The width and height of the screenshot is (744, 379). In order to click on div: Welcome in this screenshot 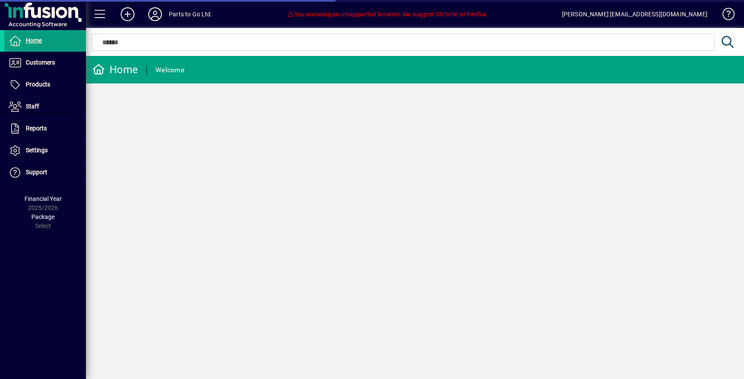, I will do `click(170, 70)`.